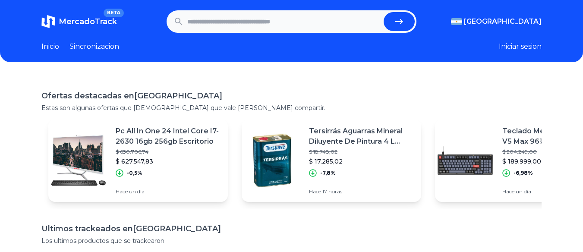 The image size is (583, 252). Describe the element at coordinates (523, 173) in the screenshot. I see `p: -6,98%` at that location.